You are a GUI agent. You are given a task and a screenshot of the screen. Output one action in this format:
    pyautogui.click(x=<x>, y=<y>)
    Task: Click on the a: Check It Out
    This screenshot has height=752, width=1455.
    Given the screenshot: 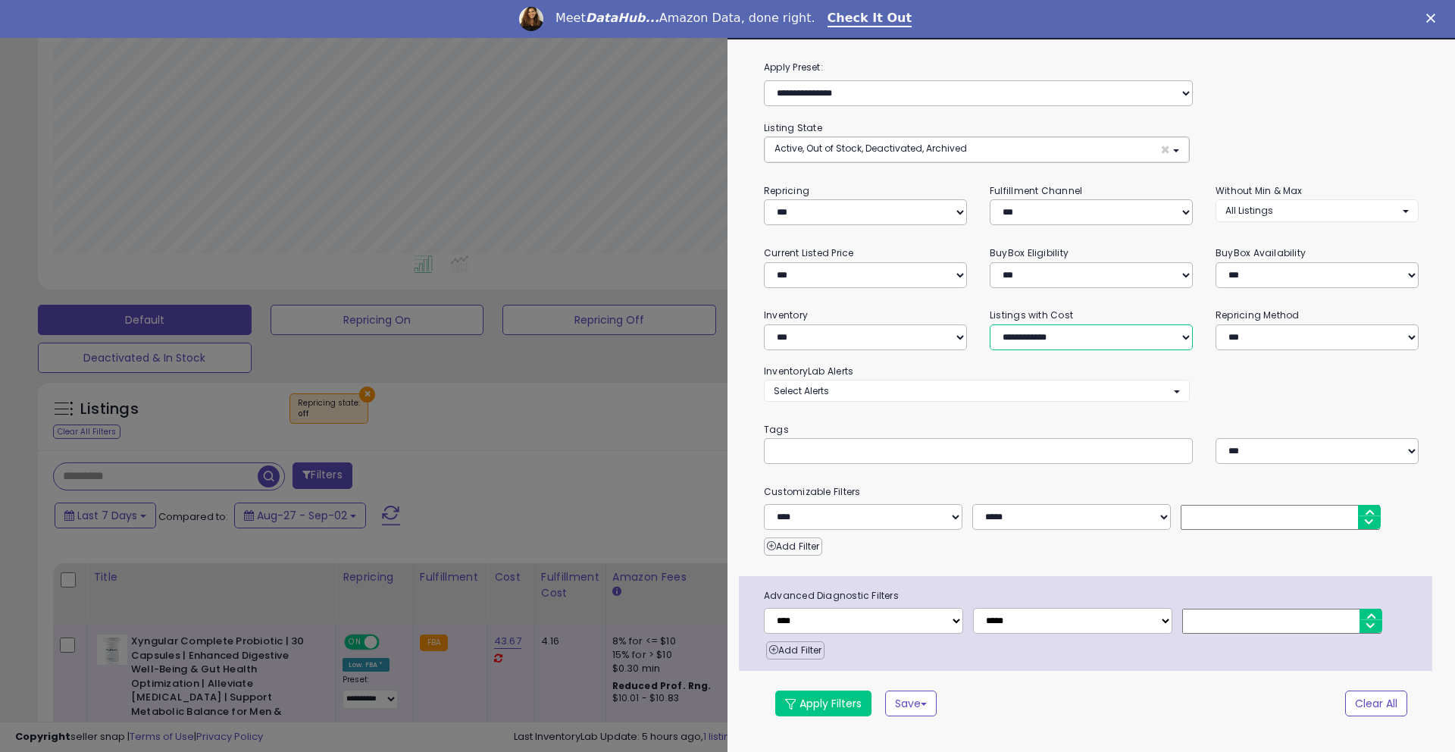 What is the action you would take?
    pyautogui.click(x=870, y=19)
    